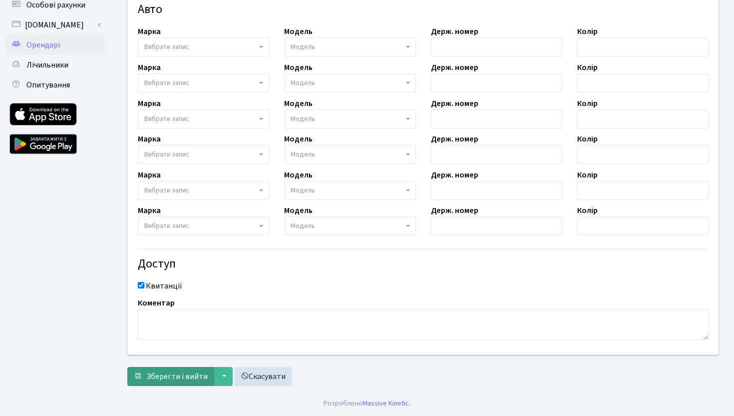 The width and height of the screenshot is (734, 416). I want to click on button: Зберегти і вийти, so click(171, 376).